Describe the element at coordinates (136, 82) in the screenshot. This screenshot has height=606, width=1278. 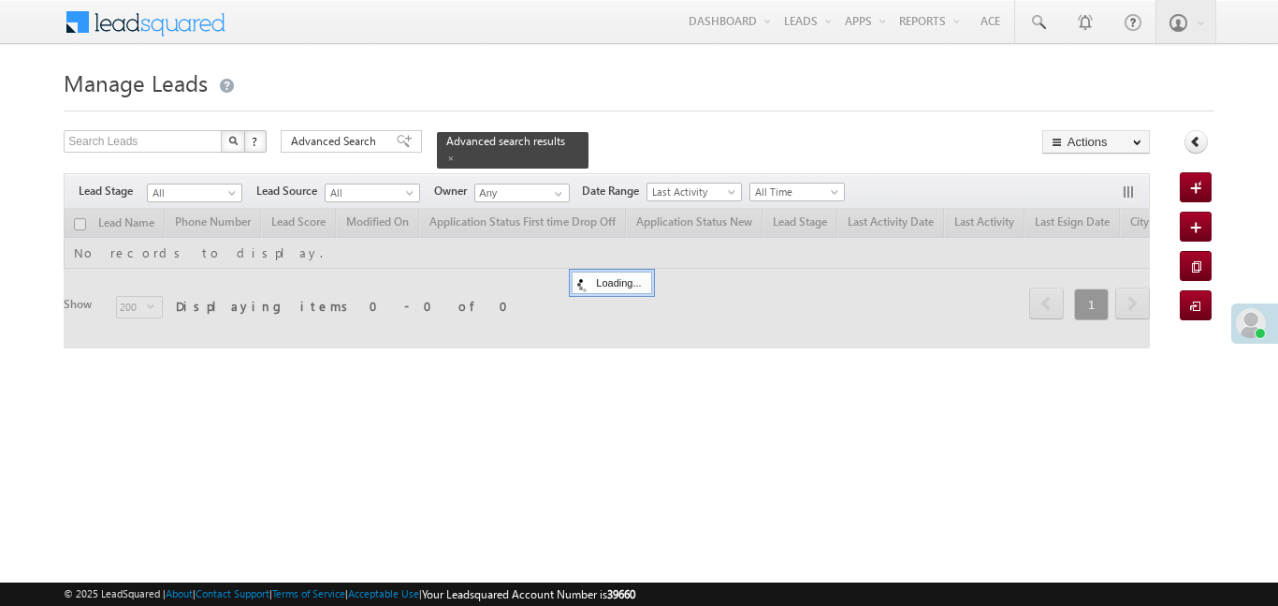
I see `span: Manage Leads` at that location.